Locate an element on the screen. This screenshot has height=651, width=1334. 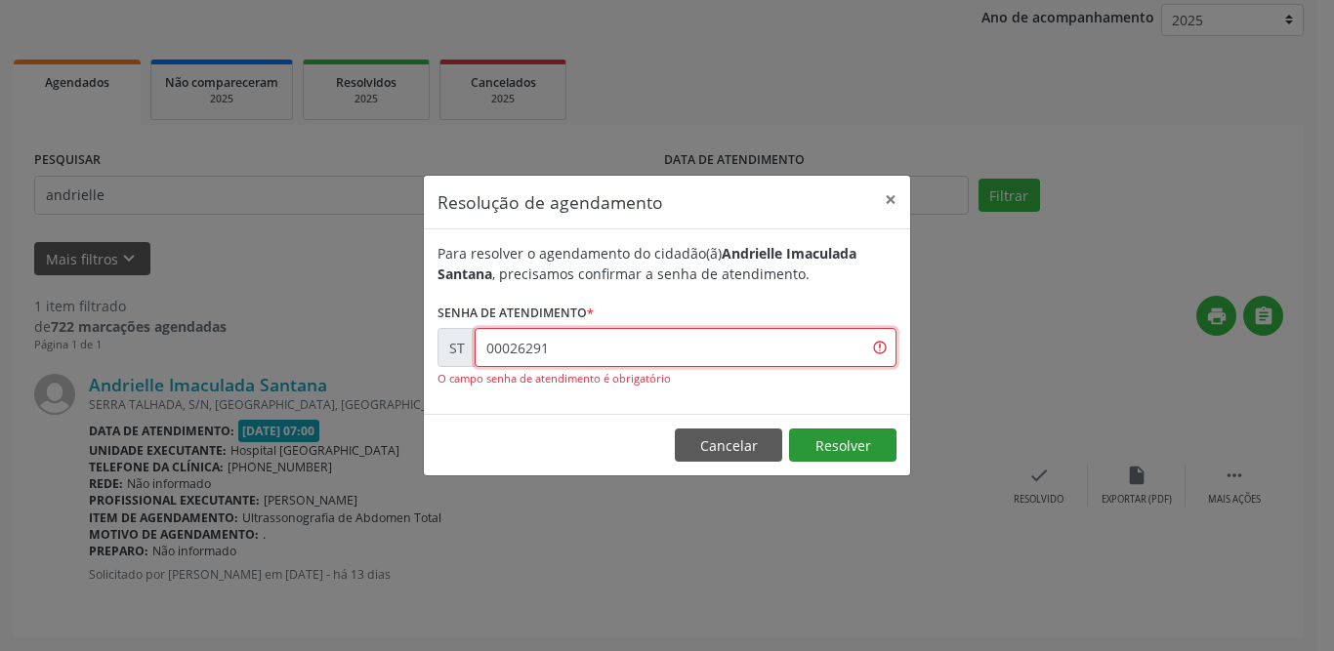
h5: Resolução de agendamento is located at coordinates (550, 202).